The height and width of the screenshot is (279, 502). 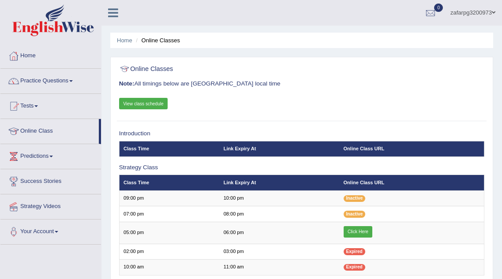 What do you see at coordinates (279, 233) in the screenshot?
I see `td: 06:00 pm` at bounding box center [279, 233].